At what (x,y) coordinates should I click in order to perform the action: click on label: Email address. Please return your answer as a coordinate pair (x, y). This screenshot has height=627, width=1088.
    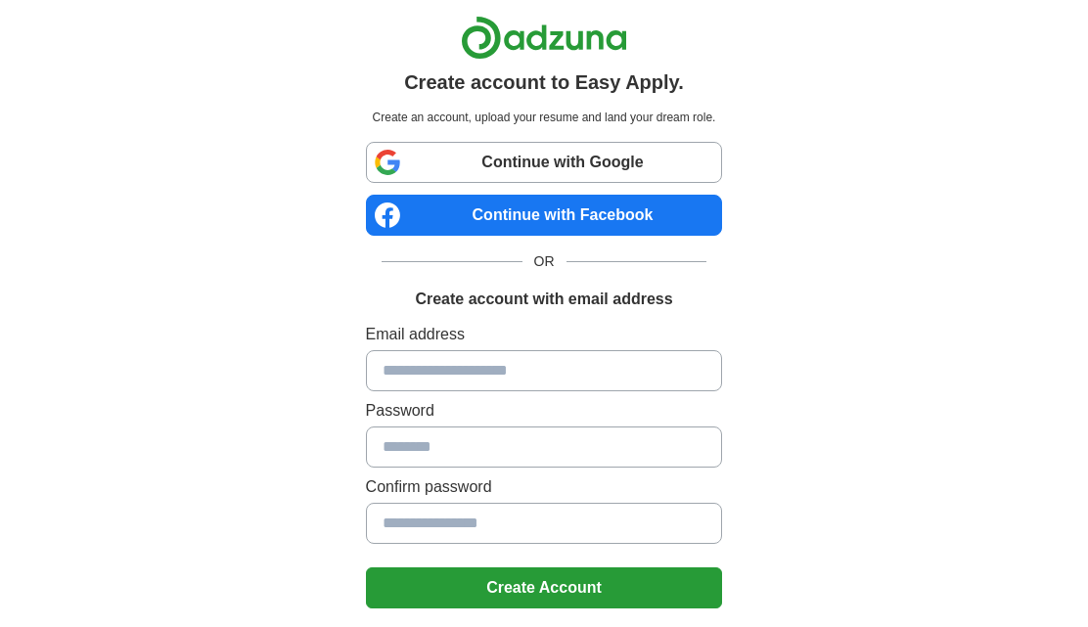
    Looking at the image, I should click on (544, 335).